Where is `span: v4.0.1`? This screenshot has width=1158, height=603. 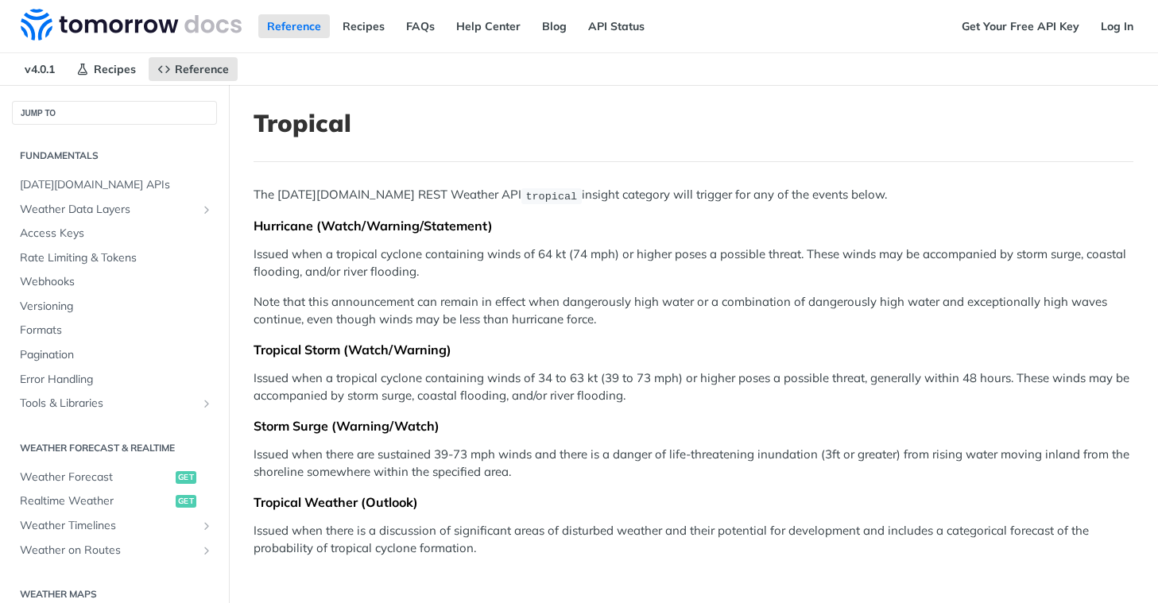 span: v4.0.1 is located at coordinates (40, 69).